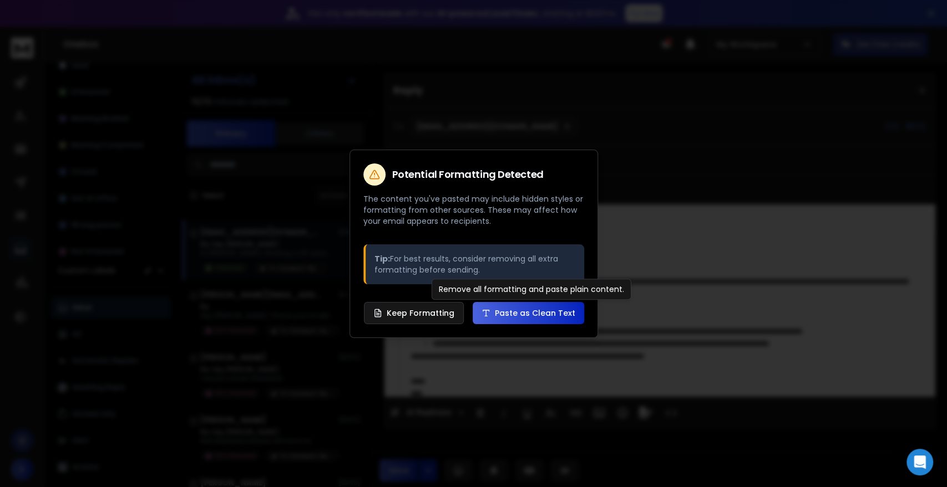 The height and width of the screenshot is (487, 947). Describe the element at coordinates (474, 210) in the screenshot. I see `p: The content you've pasted may include hidden styles or formatting from other sources. These may a...` at that location.